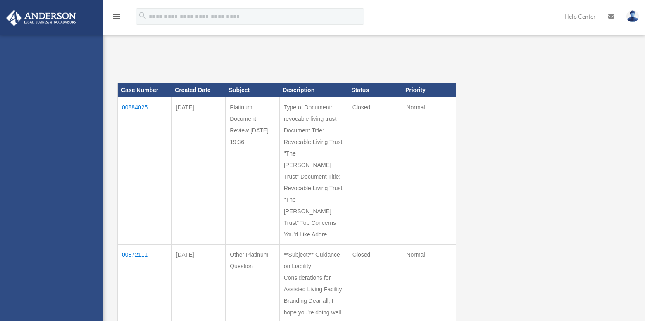  Describe the element at coordinates (429, 90) in the screenshot. I see `th: Priority` at that location.